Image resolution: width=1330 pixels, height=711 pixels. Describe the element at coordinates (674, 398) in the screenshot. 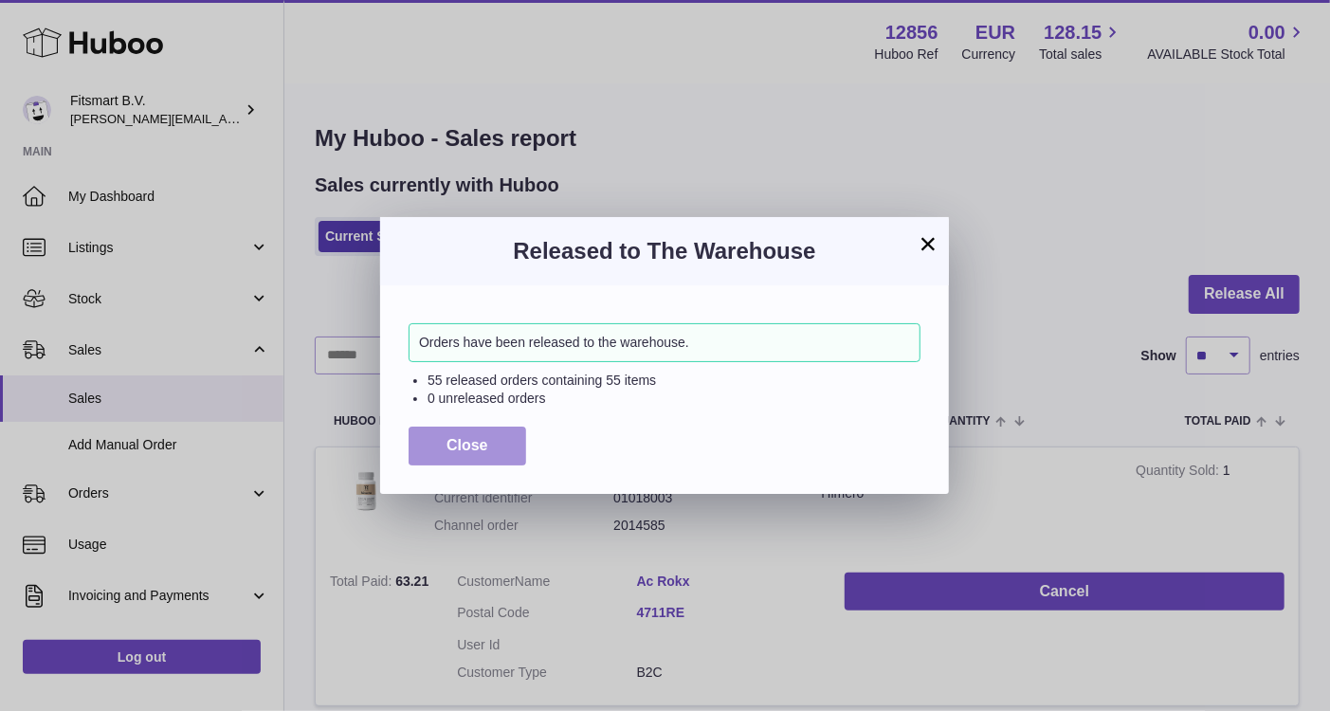

I see `li: 0 unreleased orders` at that location.